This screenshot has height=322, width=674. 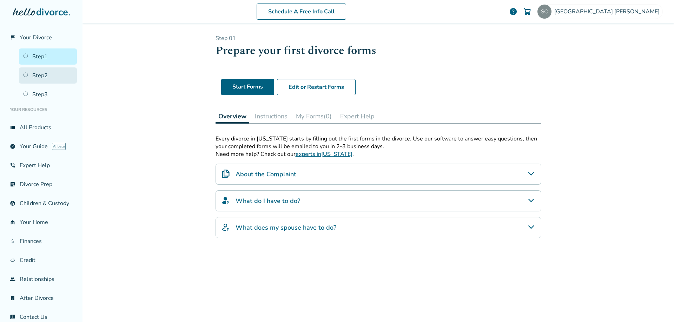 I want to click on span: finance_mode, so click(x=13, y=260).